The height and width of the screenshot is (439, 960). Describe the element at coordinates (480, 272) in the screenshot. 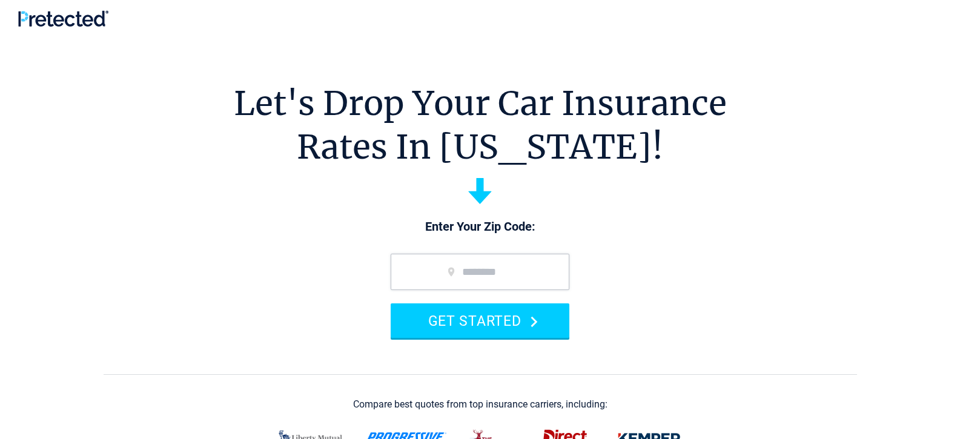

I see `input: zip code` at that location.